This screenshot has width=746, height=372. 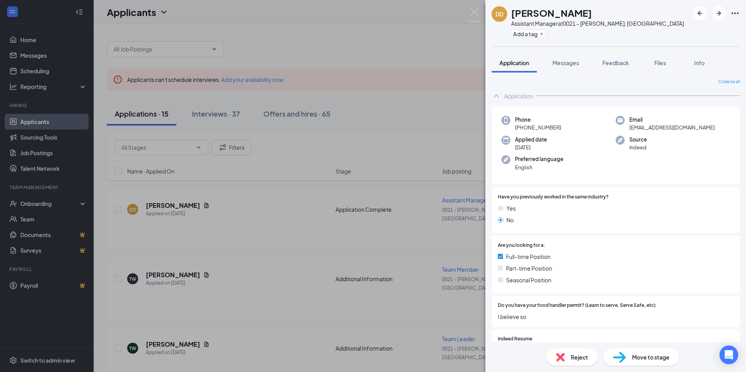 What do you see at coordinates (700, 13) in the screenshot?
I see `button: ArrowLeftNew` at bounding box center [700, 13].